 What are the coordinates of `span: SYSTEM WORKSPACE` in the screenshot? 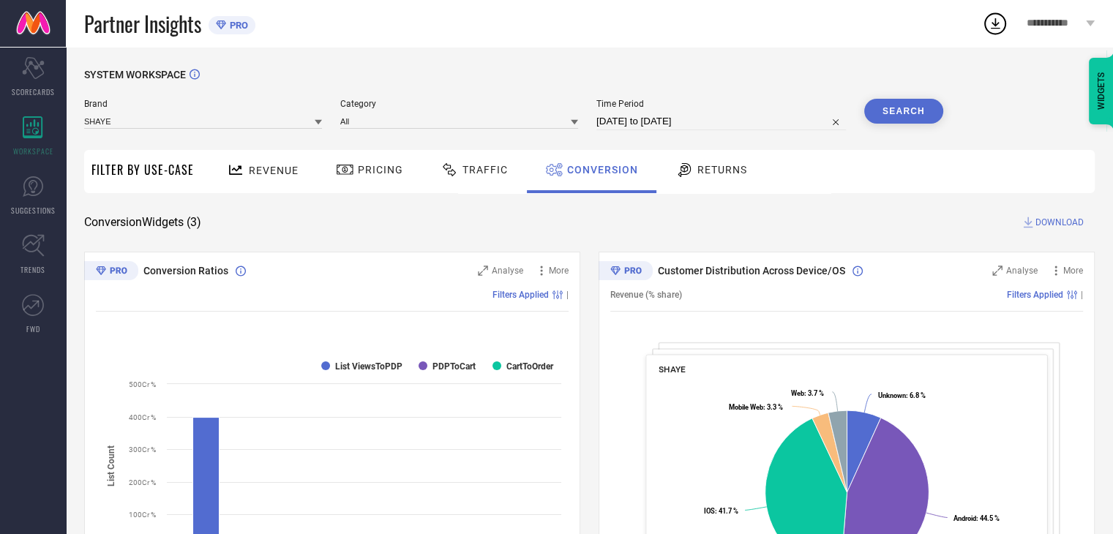 It's located at (135, 75).